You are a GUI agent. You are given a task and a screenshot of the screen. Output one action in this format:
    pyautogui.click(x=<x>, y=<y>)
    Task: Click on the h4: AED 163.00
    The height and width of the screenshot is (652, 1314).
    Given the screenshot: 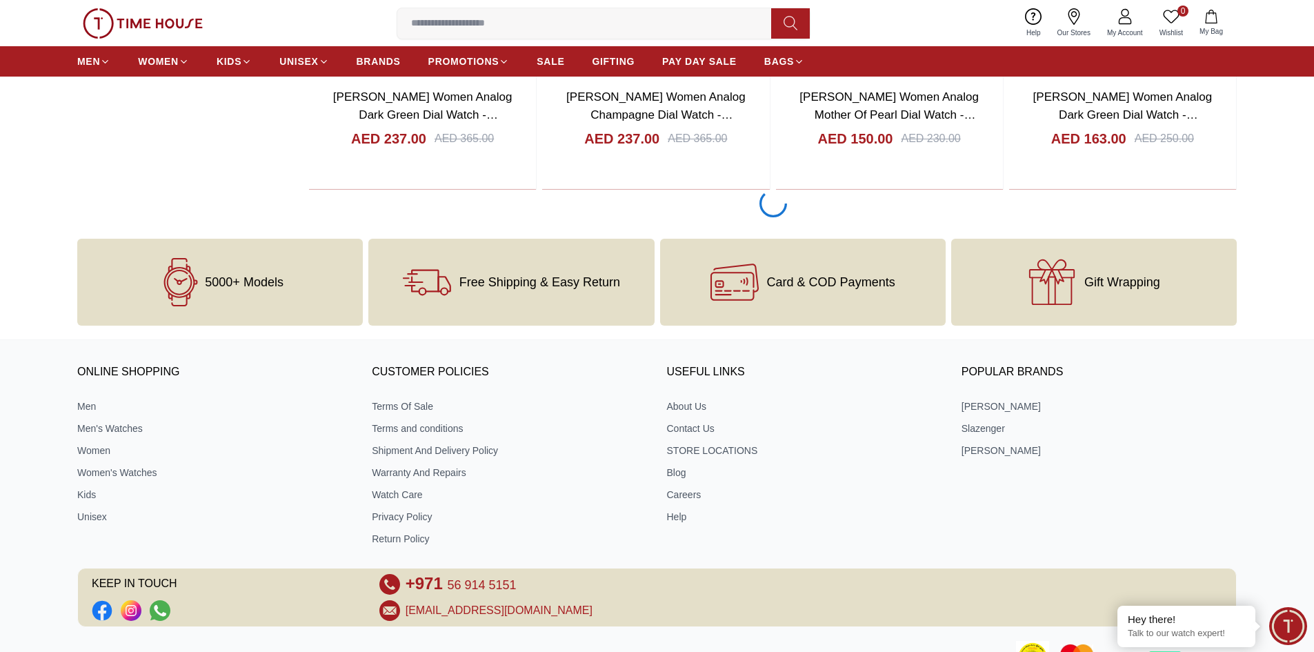 What is the action you would take?
    pyautogui.click(x=1088, y=139)
    